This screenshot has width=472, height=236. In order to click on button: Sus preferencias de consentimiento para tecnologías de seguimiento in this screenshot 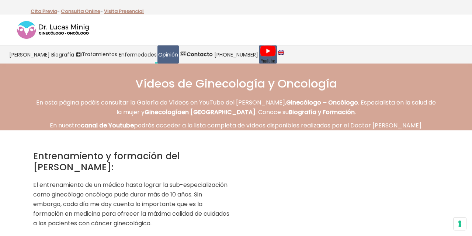, I will do `click(460, 223)`.